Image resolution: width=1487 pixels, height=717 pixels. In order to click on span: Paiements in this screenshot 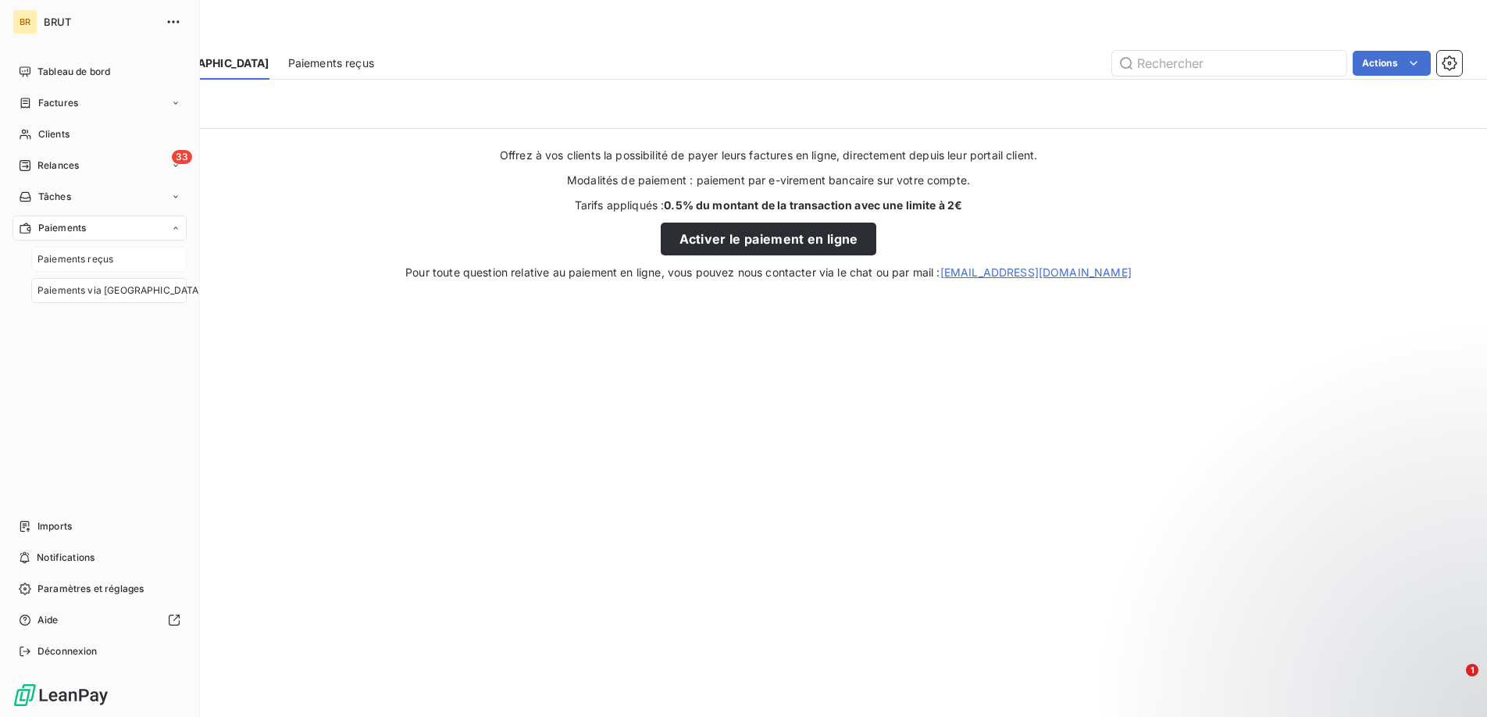, I will do `click(62, 228)`.